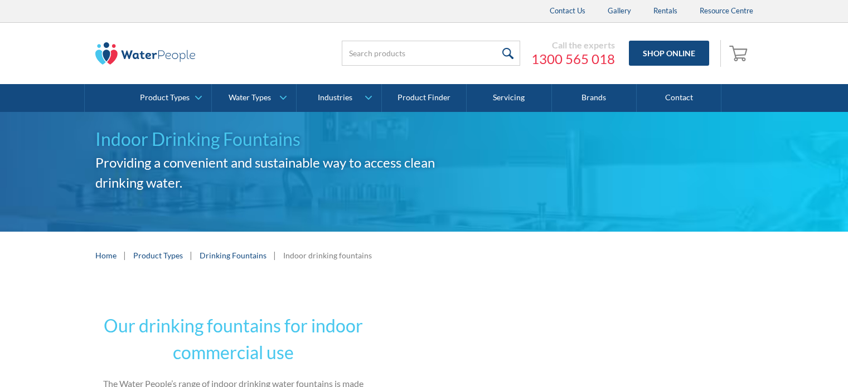 This screenshot has height=387, width=848. Describe the element at coordinates (287, 139) in the screenshot. I see `h1: Indoor Drinking Fountains` at that location.